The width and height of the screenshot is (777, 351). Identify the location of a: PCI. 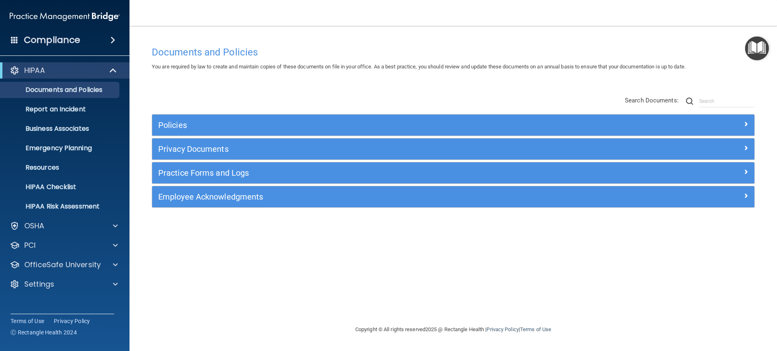
(64, 245).